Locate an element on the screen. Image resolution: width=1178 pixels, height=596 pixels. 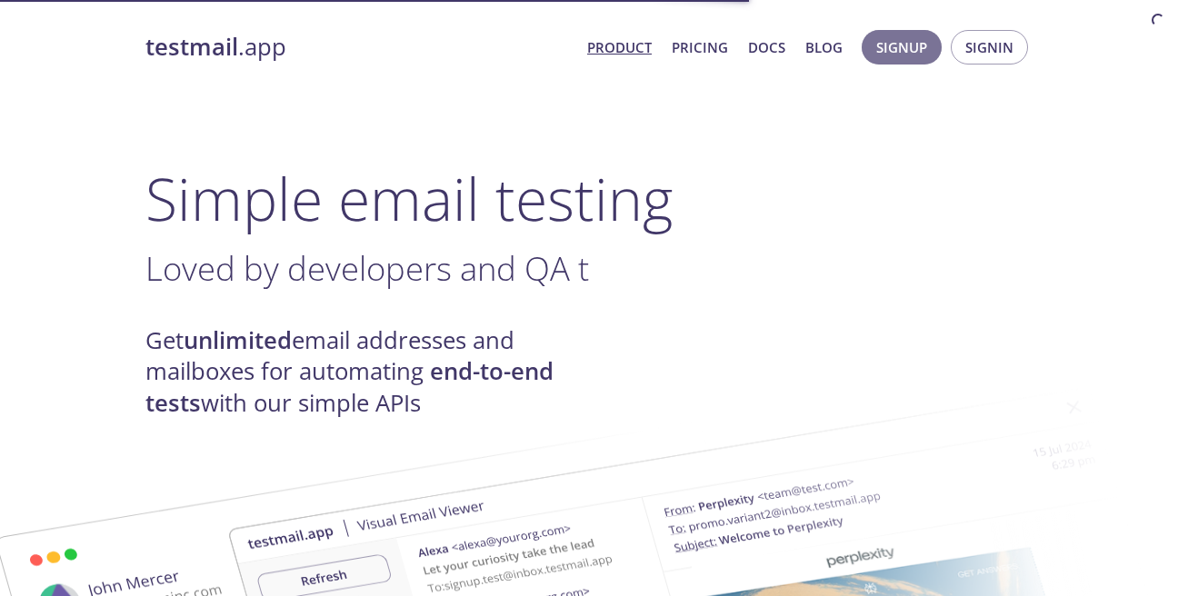
h4: Get email addresses and mailboxes for automating with our simple APIs is located at coordinates (367, 372).